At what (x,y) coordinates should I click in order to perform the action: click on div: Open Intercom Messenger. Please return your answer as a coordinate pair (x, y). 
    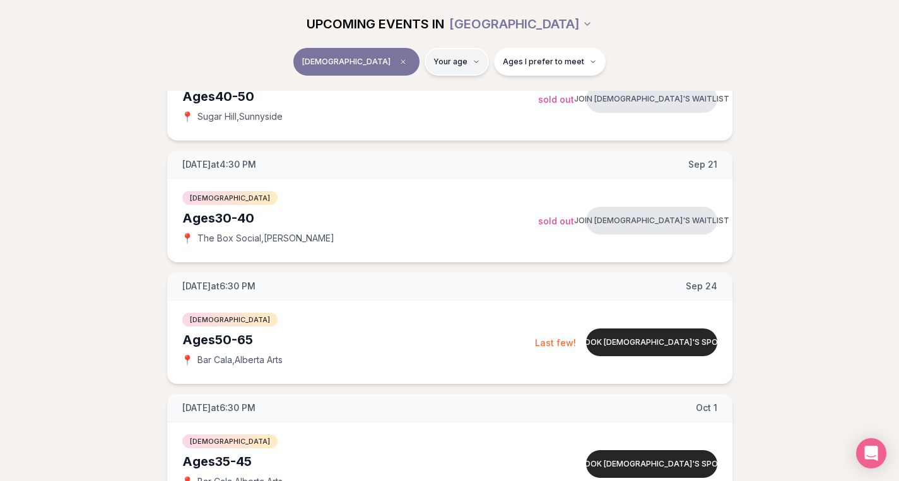
    Looking at the image, I should click on (871, 453).